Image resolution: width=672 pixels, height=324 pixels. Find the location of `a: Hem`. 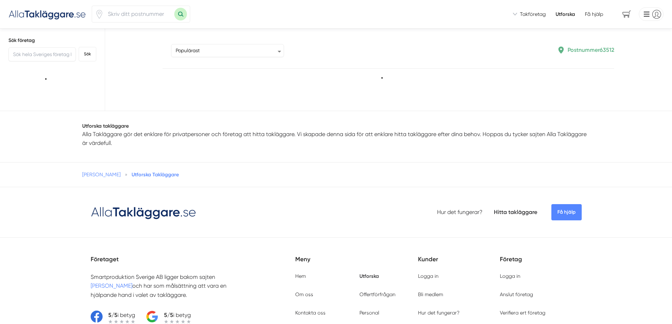

a: Hem is located at coordinates (301, 276).